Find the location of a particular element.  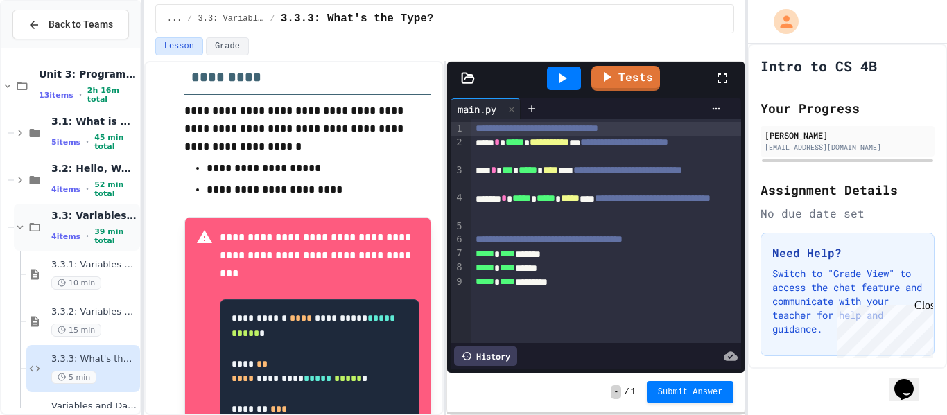

span: 1 is located at coordinates (633, 392).